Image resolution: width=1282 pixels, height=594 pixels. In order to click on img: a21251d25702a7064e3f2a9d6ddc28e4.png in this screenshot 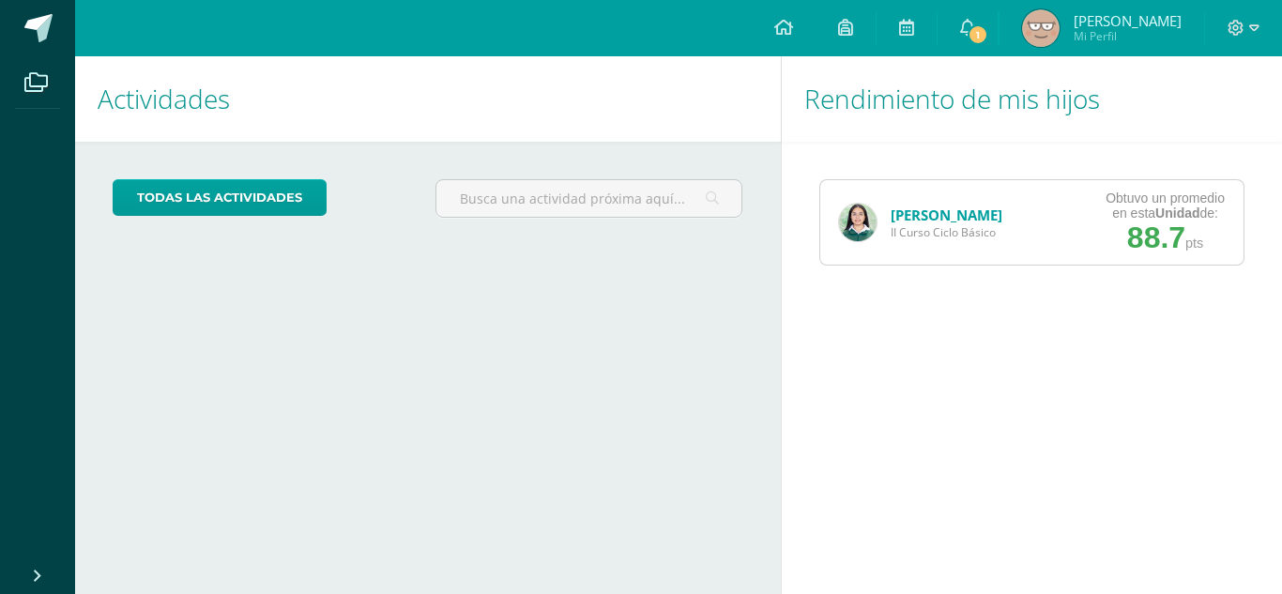, I will do `click(1041, 28)`.